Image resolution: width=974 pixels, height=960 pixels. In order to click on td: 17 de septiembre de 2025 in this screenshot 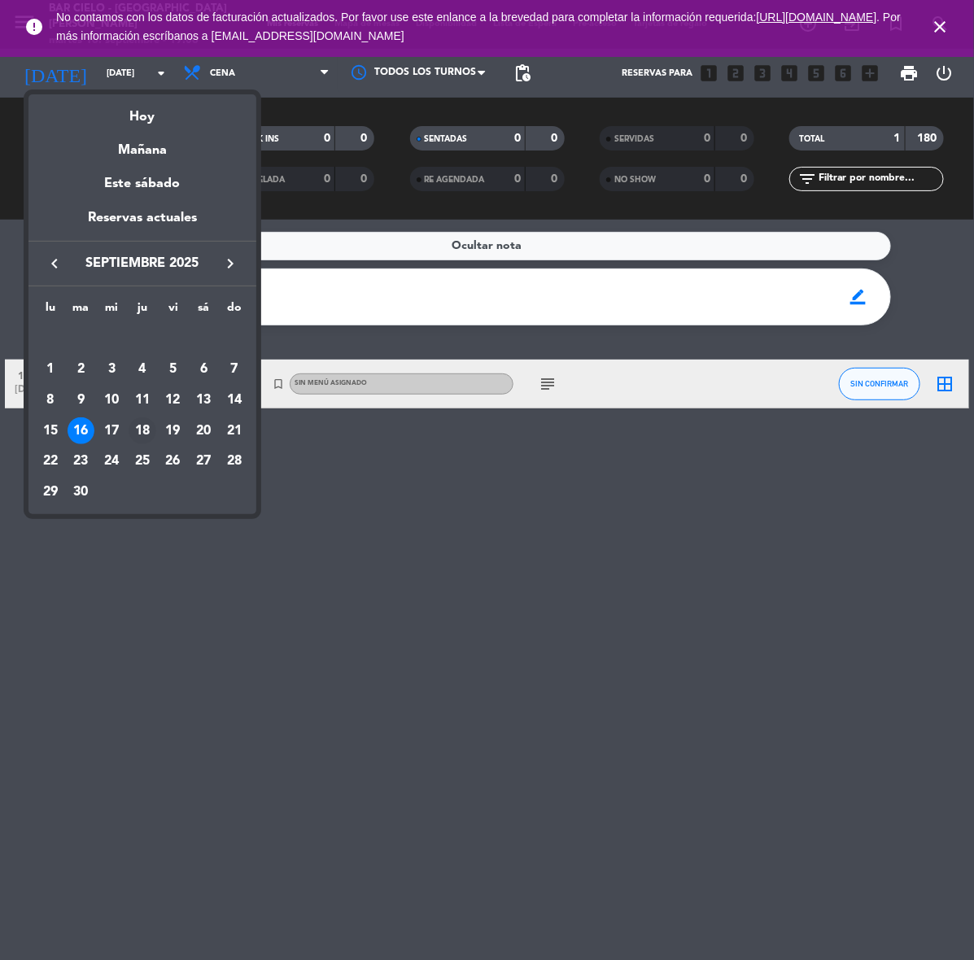, I will do `click(112, 431)`.